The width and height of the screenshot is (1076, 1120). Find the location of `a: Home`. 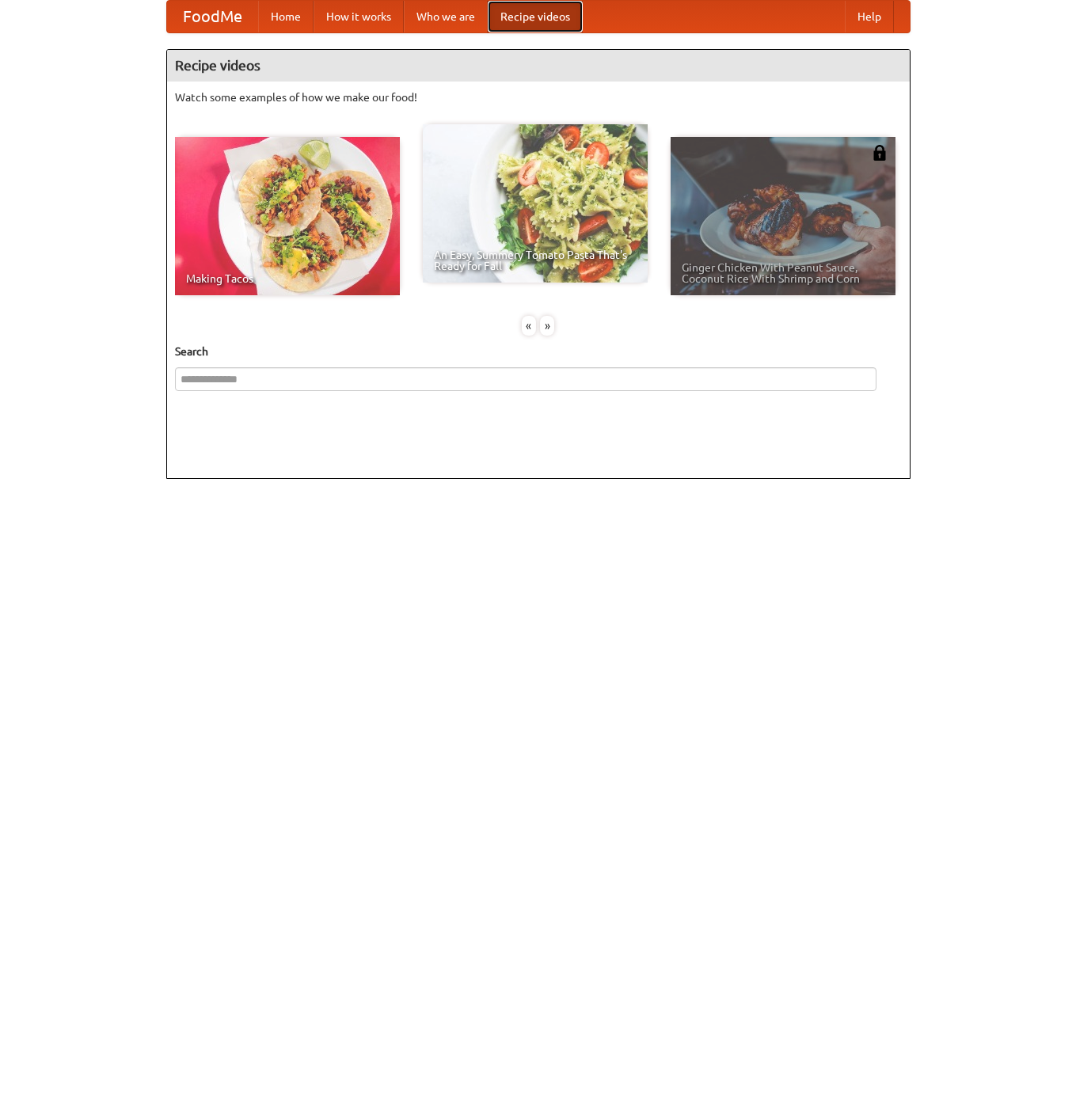

a: Home is located at coordinates (286, 17).